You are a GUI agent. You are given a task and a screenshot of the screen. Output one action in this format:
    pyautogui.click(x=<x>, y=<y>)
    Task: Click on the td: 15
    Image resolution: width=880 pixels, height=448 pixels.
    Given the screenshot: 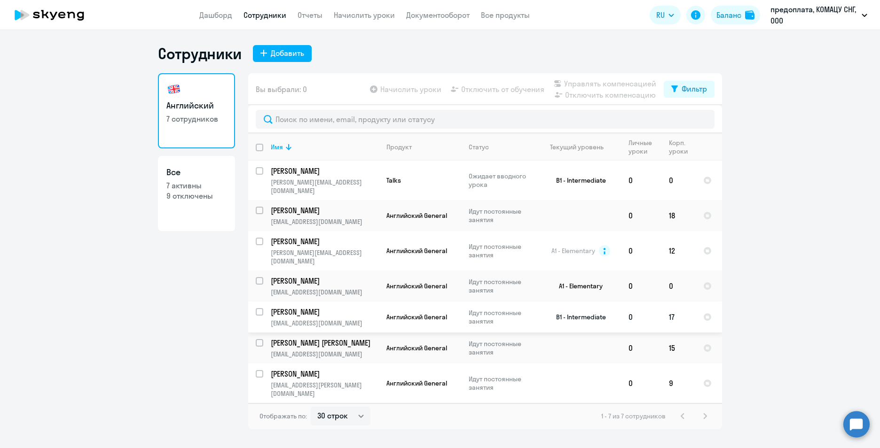 What is the action you would take?
    pyautogui.click(x=678, y=348)
    